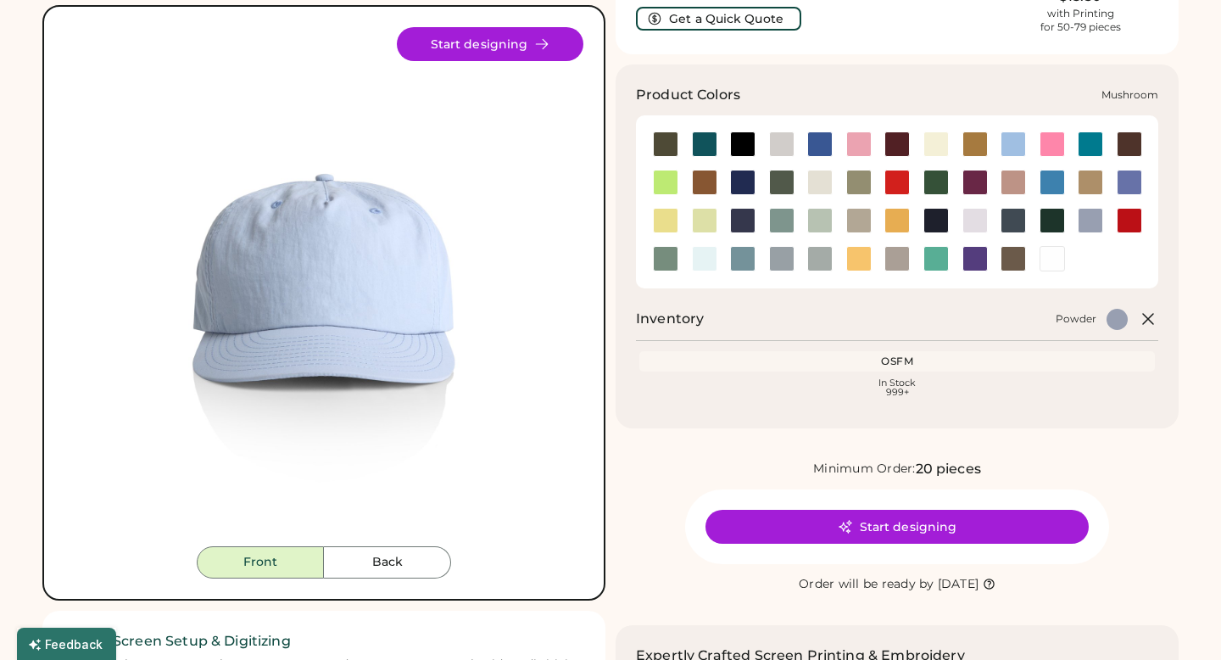 Image resolution: width=1221 pixels, height=660 pixels. I want to click on div: with Printing for 50-79 pieces, so click(1080, 20).